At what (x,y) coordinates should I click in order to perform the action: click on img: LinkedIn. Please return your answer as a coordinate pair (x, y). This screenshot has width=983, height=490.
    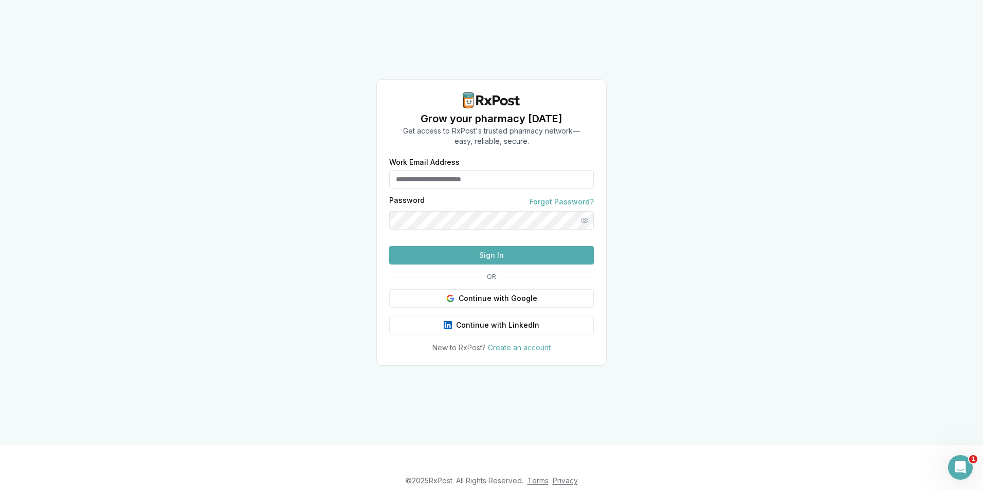
    Looking at the image, I should click on (448, 325).